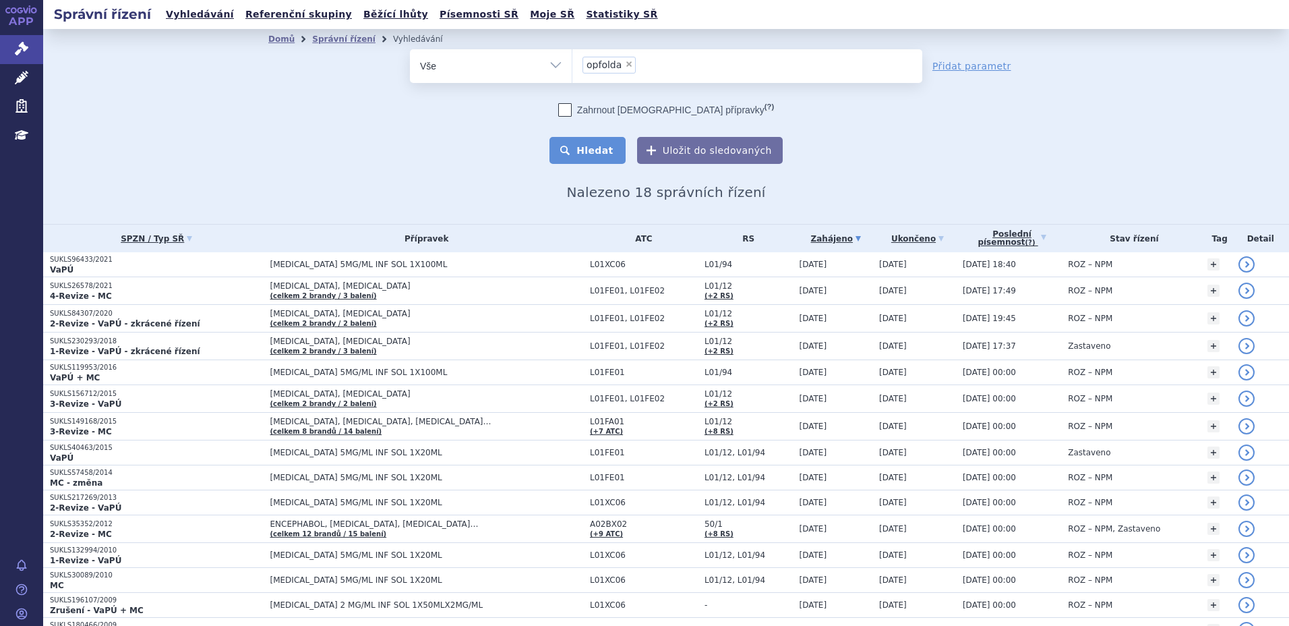 This screenshot has width=1289, height=626. What do you see at coordinates (75, 378) in the screenshot?
I see `strong: VaPÚ + MC` at bounding box center [75, 378].